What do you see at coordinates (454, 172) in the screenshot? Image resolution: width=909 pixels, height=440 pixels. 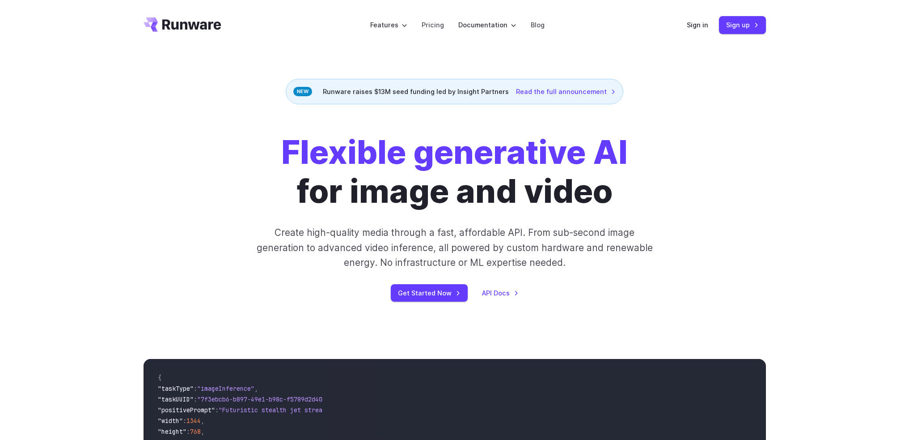 I see `h1: for image and video` at bounding box center [454, 172].